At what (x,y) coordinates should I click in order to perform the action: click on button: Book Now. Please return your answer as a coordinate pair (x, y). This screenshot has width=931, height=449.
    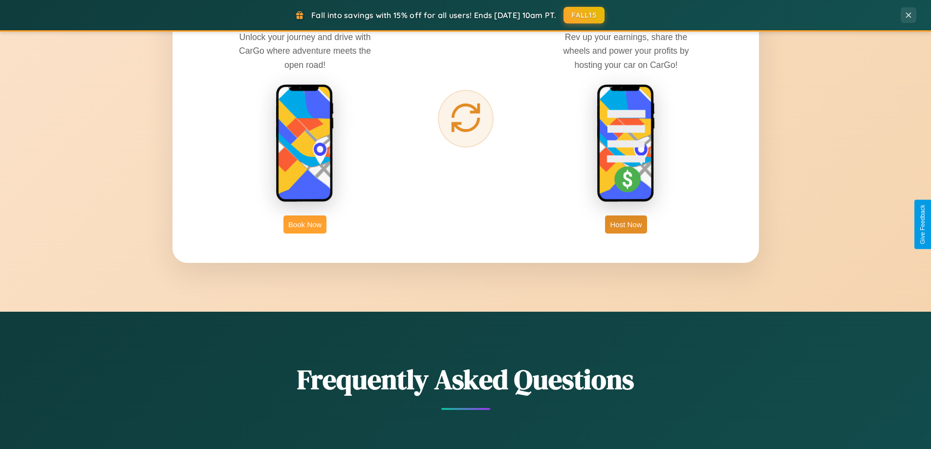
    Looking at the image, I should click on (305, 224).